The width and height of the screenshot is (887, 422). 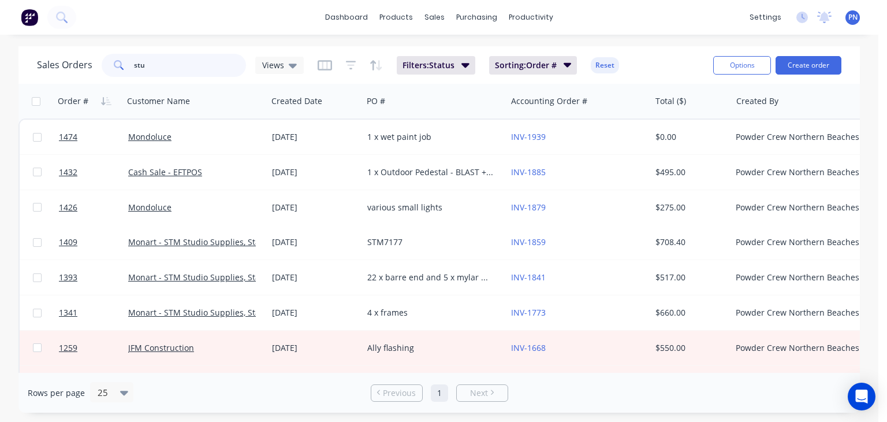 I want to click on a: 1341, so click(x=94, y=312).